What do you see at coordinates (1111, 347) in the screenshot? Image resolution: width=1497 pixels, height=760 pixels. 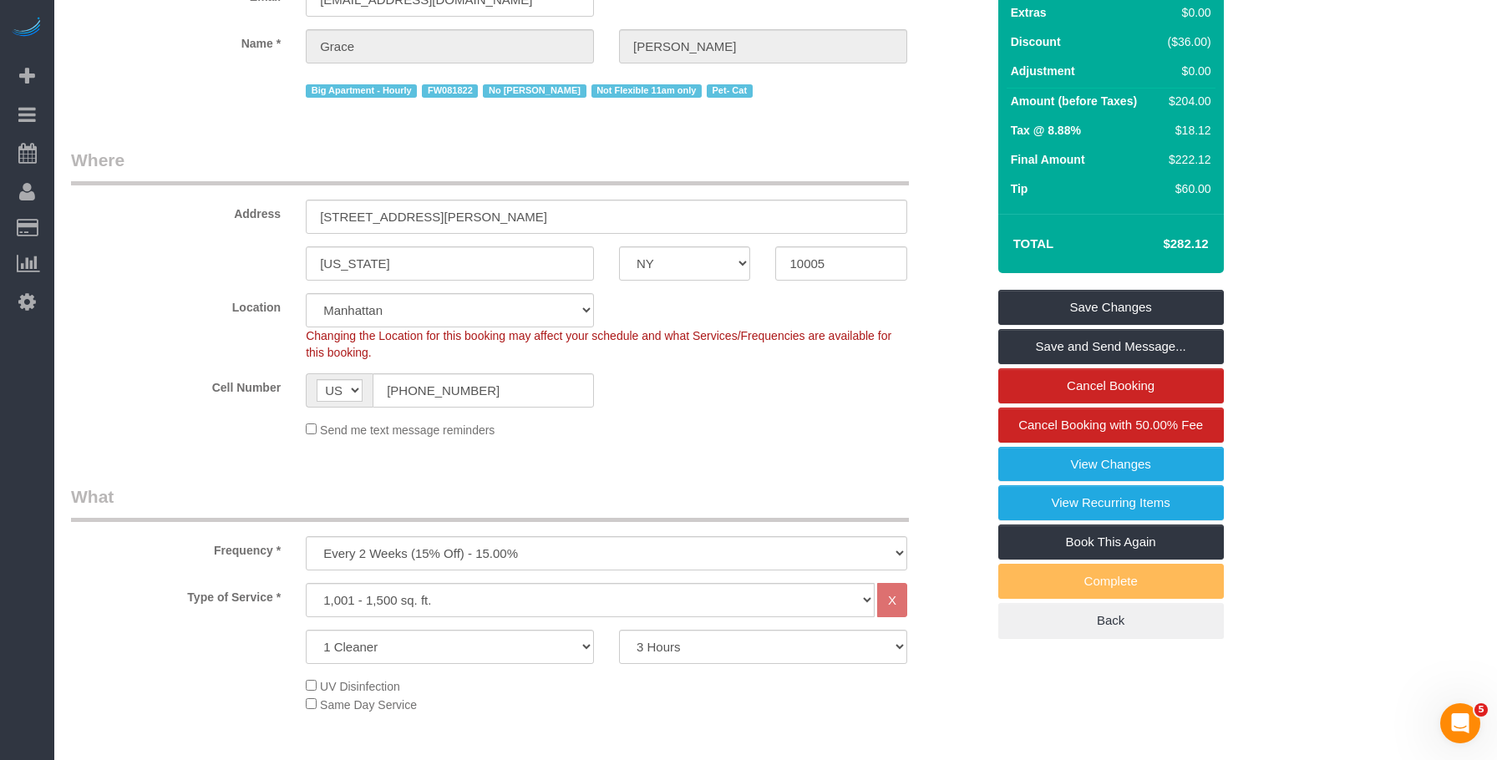 I see `a: Save and Send Message...` at bounding box center [1111, 347].